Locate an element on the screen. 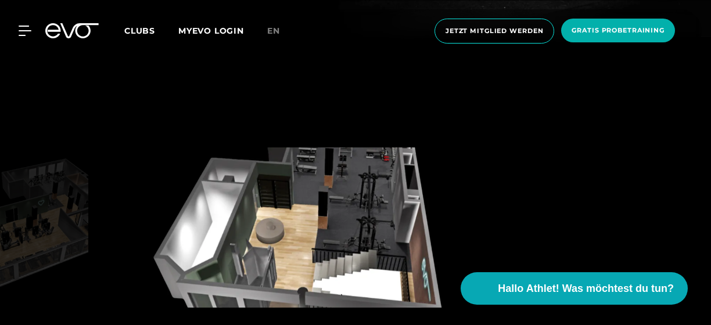 The height and width of the screenshot is (325, 711). span: Jetzt Mitglied werden is located at coordinates (494, 31).